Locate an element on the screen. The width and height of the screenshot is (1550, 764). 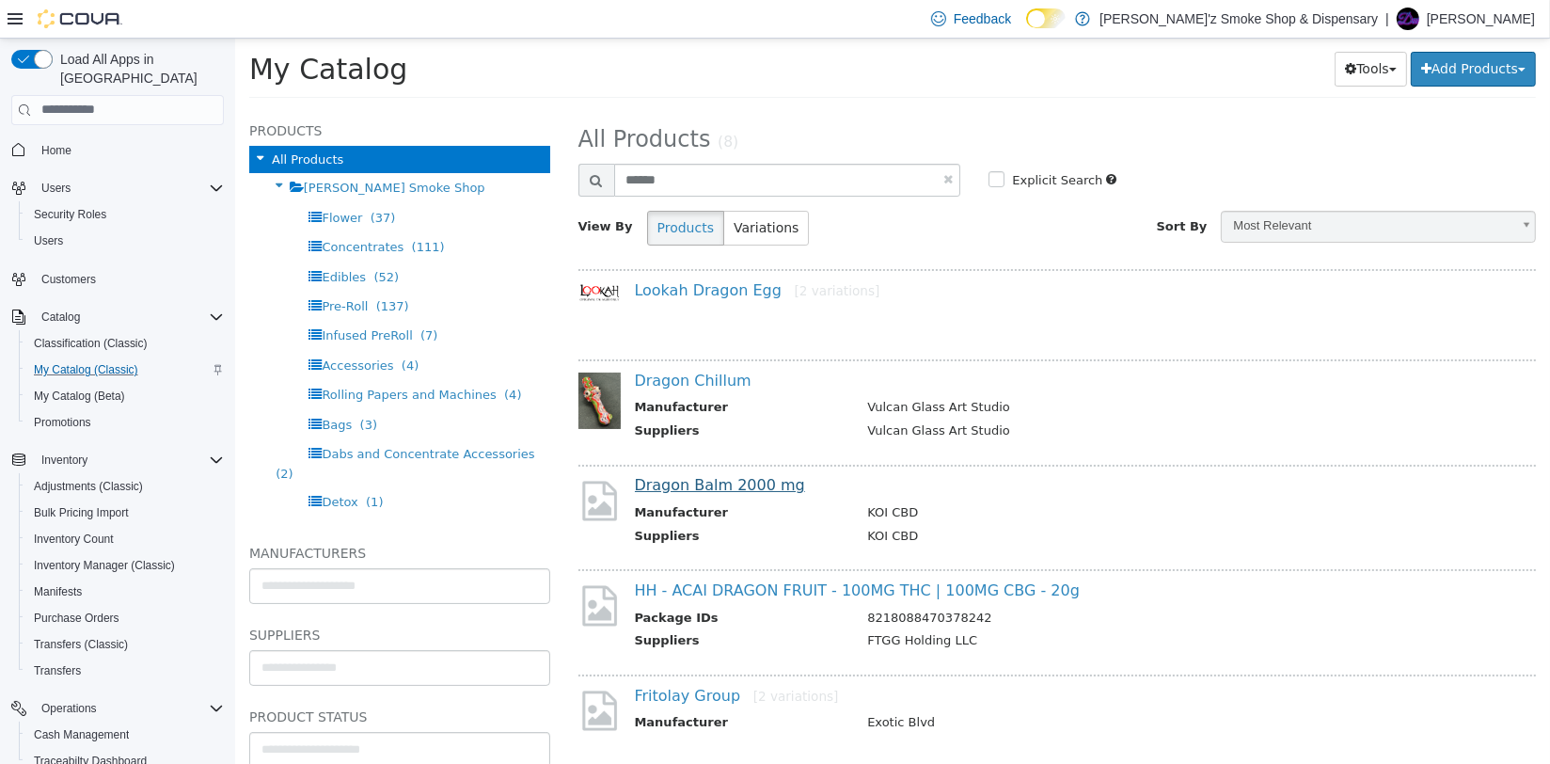
th: Package IDs is located at coordinates (509, 581).